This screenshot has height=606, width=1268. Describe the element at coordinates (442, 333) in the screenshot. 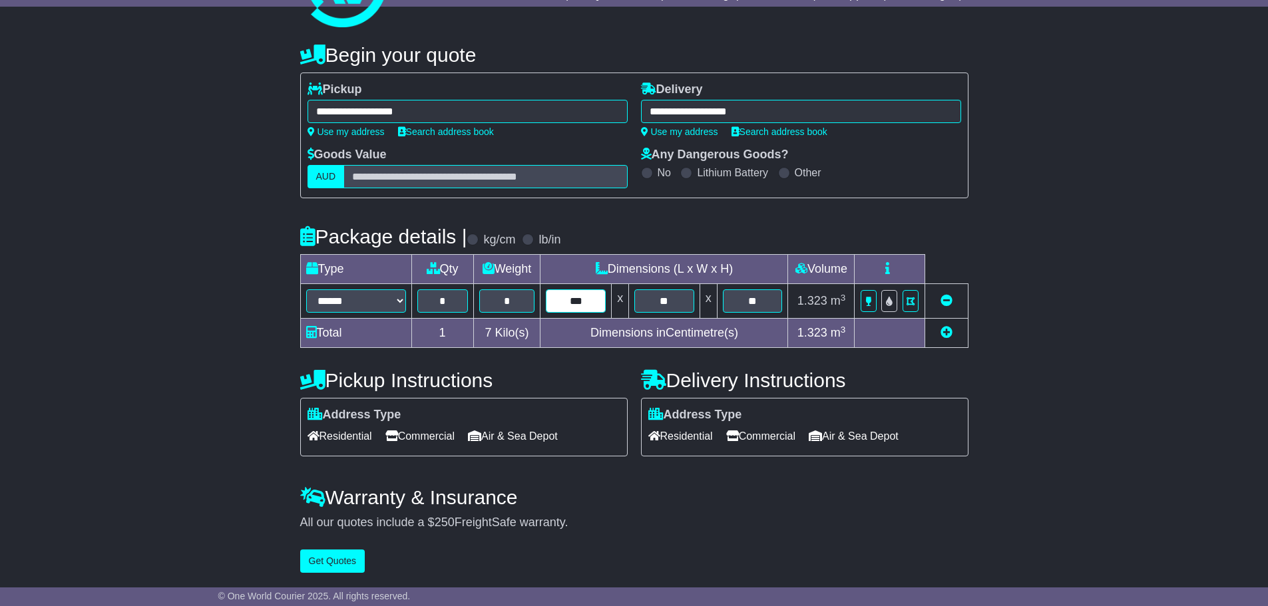

I see `td: 1` at that location.